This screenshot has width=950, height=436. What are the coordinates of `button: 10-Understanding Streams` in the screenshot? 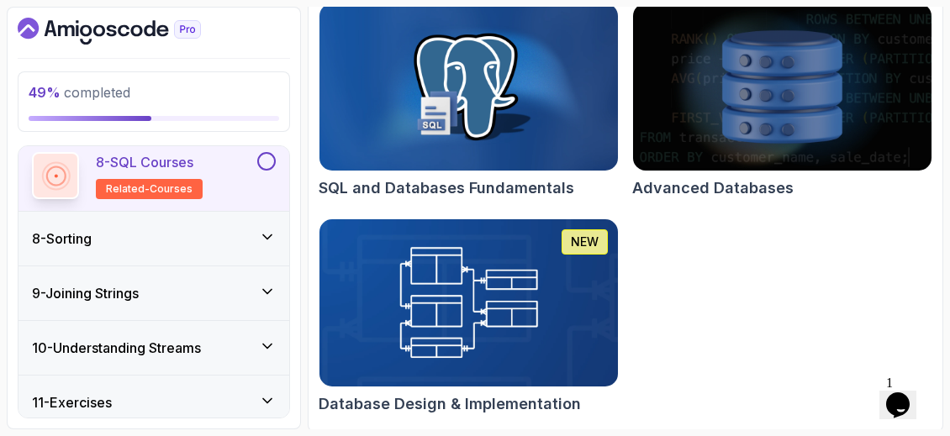 It's located at (154, 348).